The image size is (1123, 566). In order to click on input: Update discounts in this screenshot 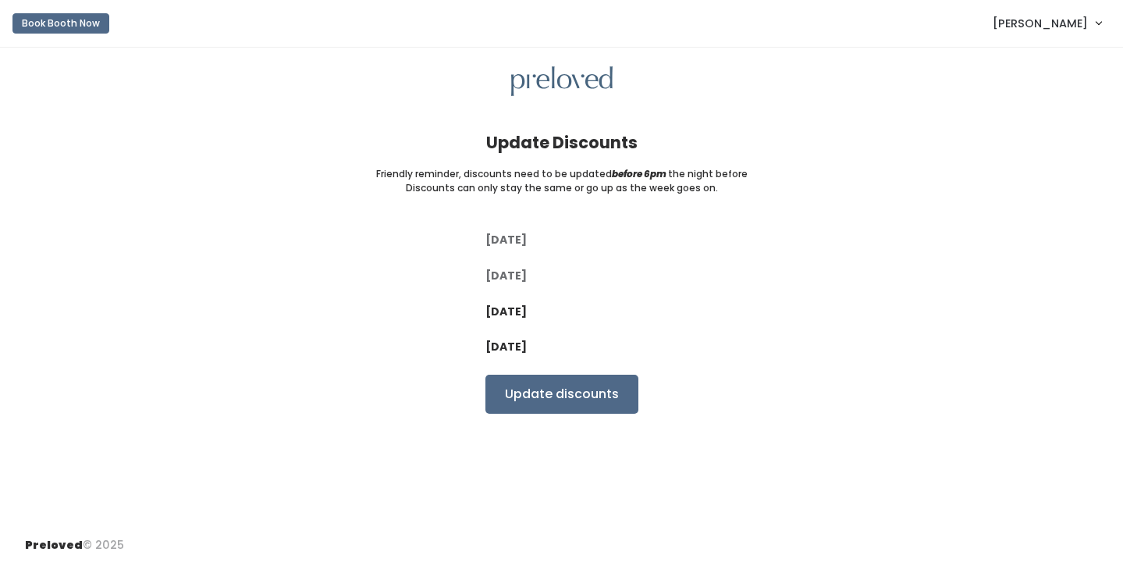, I will do `click(562, 394)`.